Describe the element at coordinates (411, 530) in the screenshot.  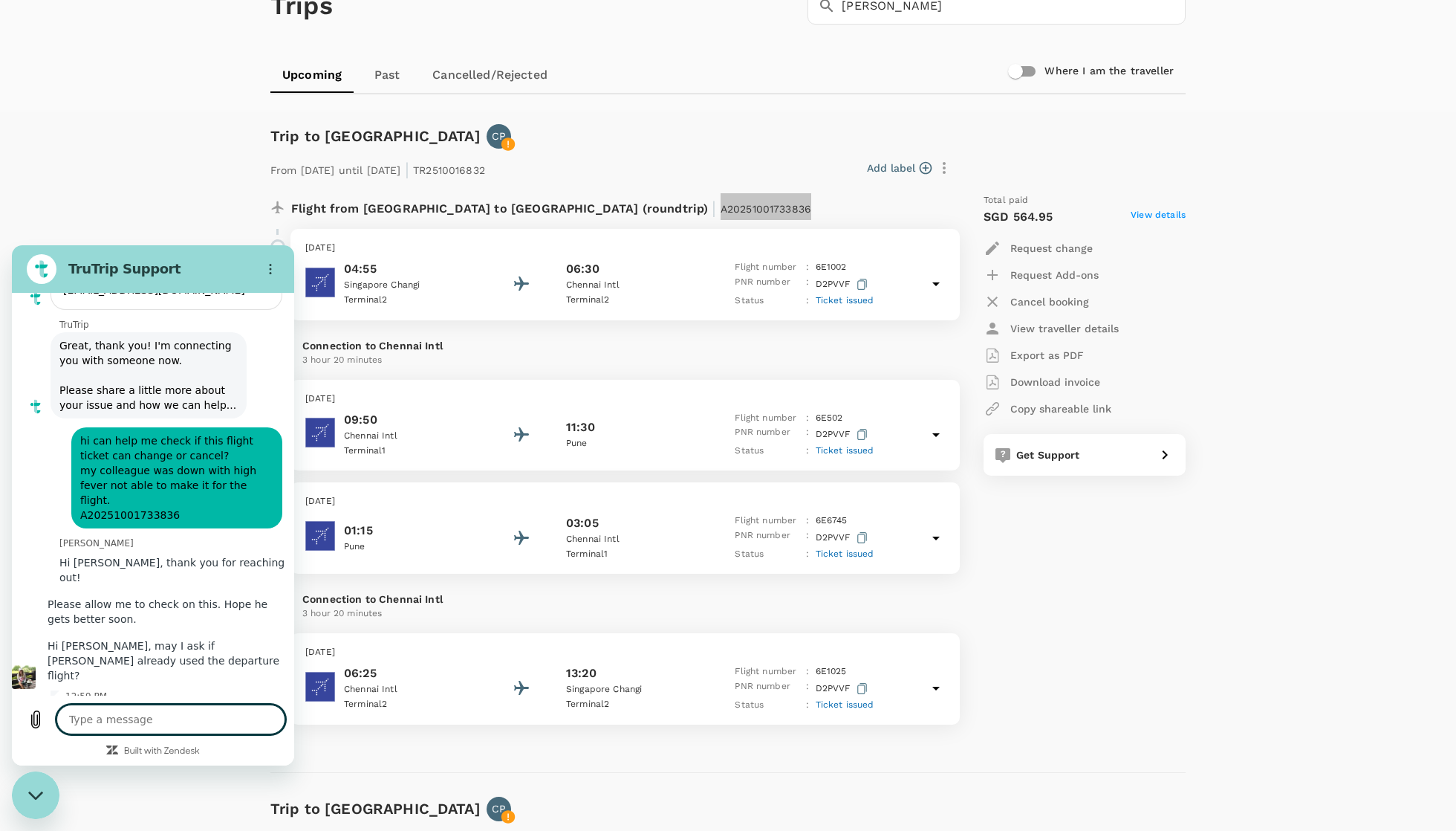
I see `p: 01:15` at that location.